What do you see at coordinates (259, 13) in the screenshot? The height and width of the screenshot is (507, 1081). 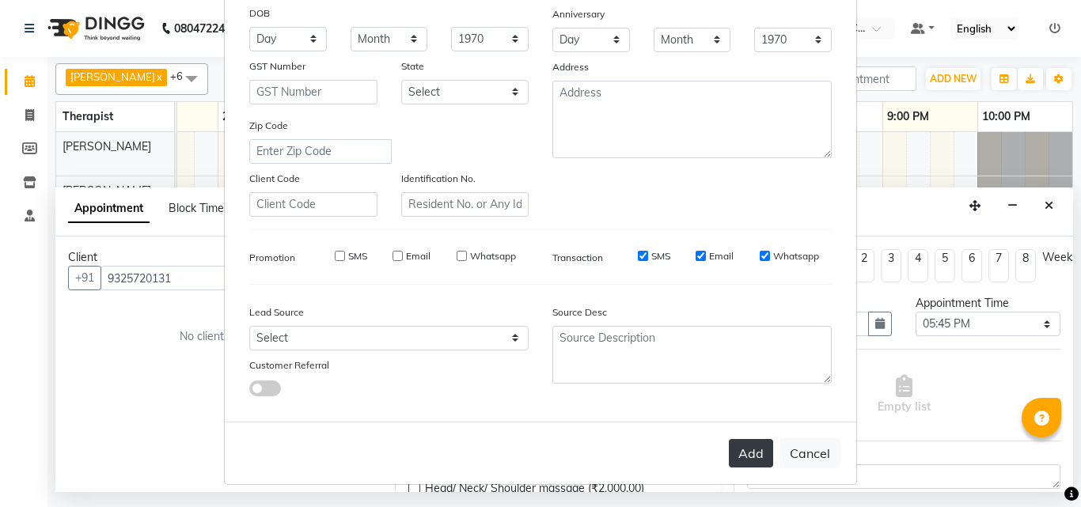 I see `label: DOB` at bounding box center [259, 13].